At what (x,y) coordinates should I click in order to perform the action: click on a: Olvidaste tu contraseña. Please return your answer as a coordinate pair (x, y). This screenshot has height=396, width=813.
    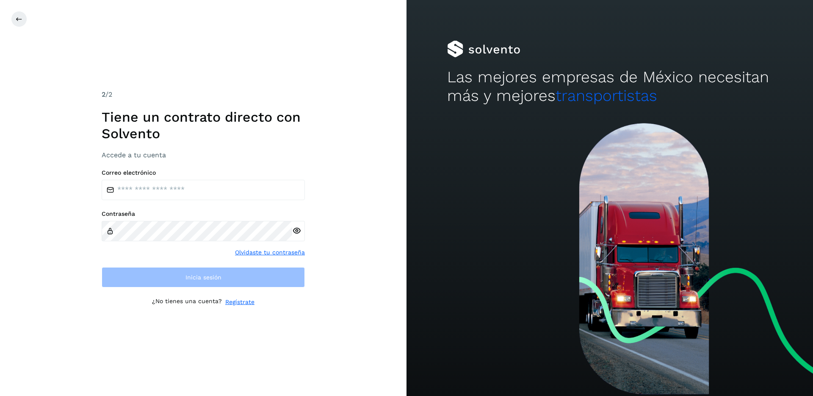
    Looking at the image, I should click on (270, 252).